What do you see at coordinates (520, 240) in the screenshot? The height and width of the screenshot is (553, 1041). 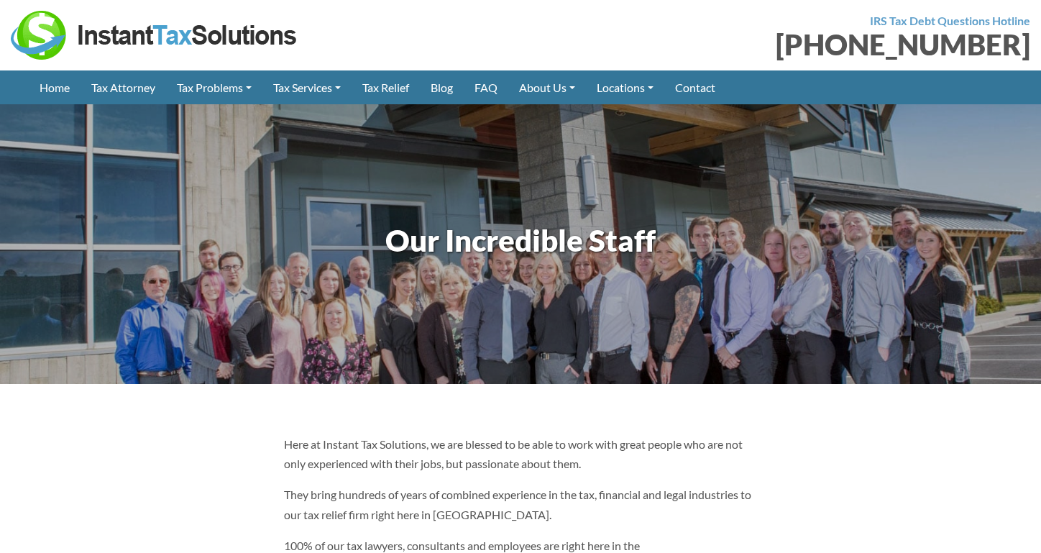 I see `h1: Our Incredible Staff` at bounding box center [520, 240].